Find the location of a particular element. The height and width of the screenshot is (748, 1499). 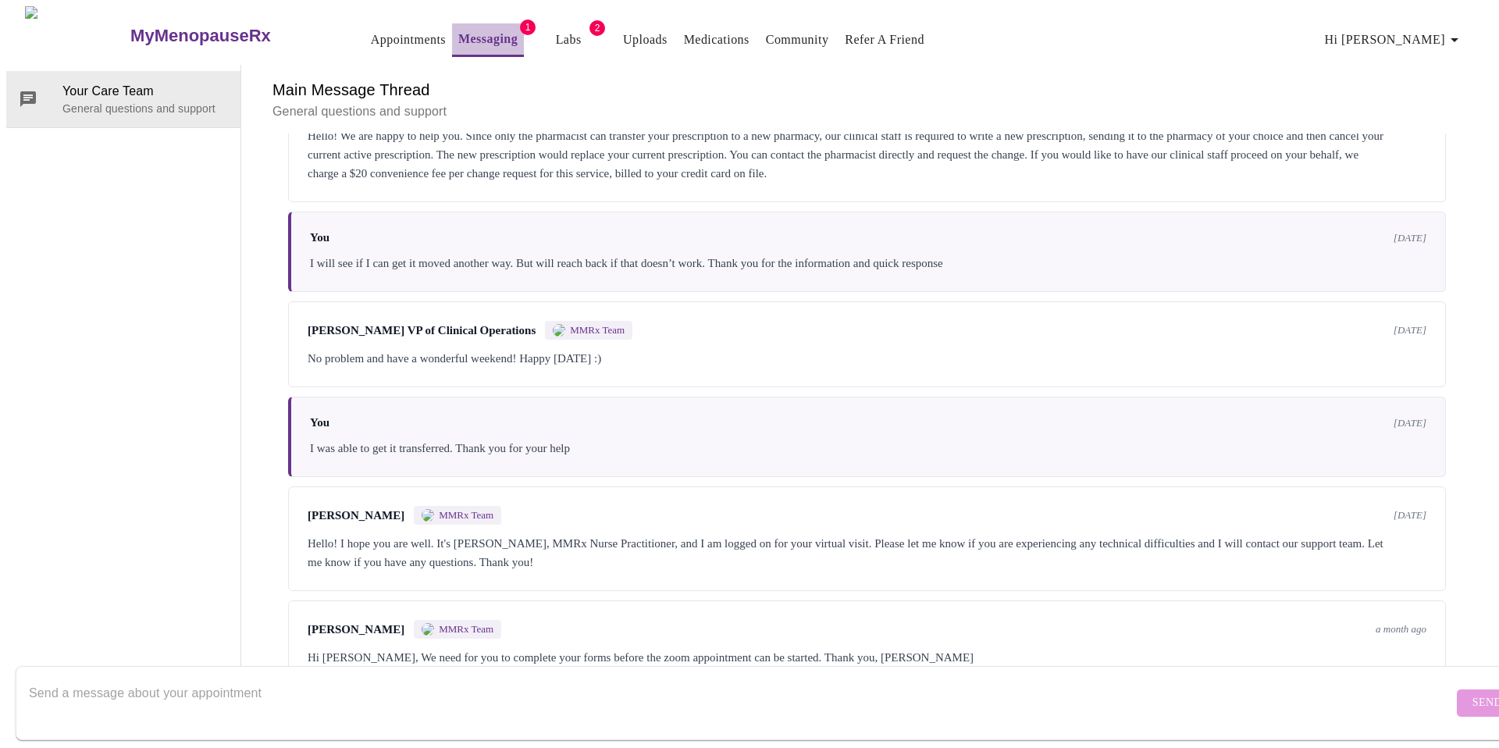

button: Labs is located at coordinates (568, 40).